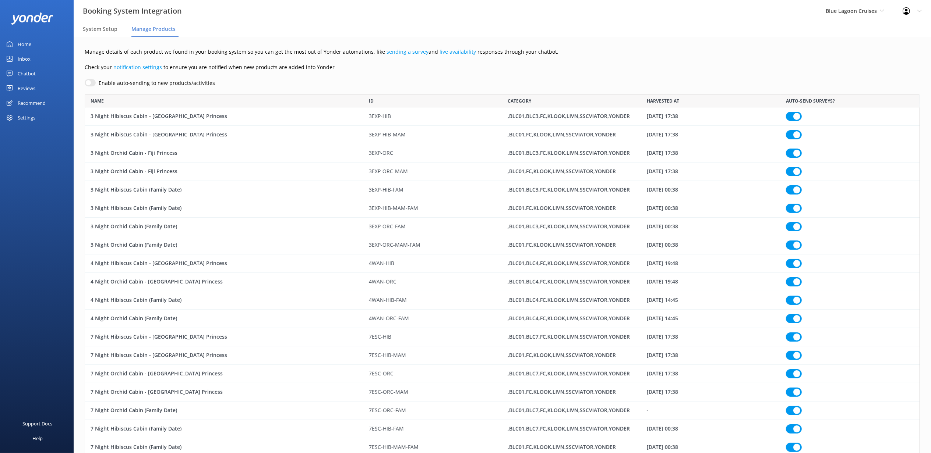 The width and height of the screenshot is (931, 453). Describe the element at coordinates (502, 52) in the screenshot. I see `p: Manage details of each product we found in your booking system so you can get the most out of Yon...` at that location.